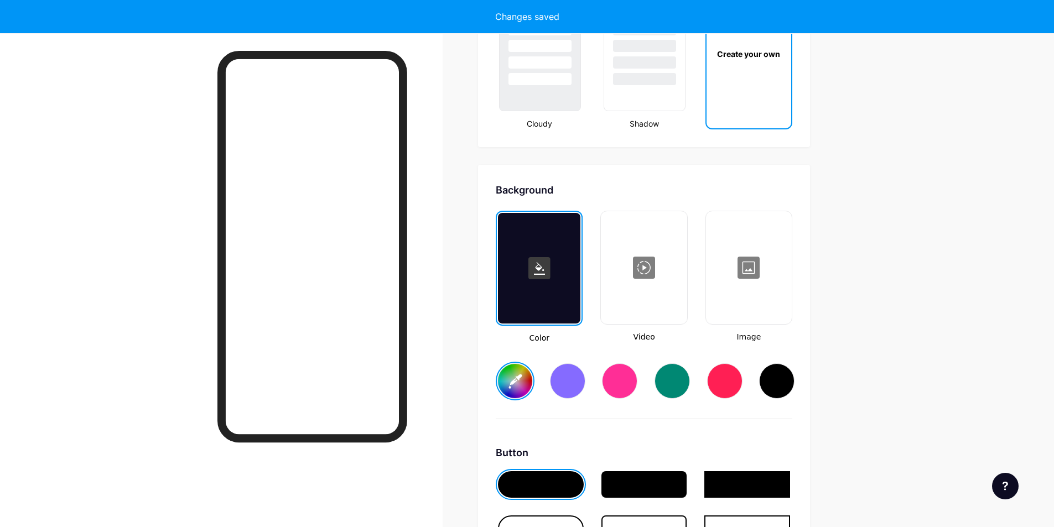  Describe the element at coordinates (643, 337) in the screenshot. I see `span: Video` at that location.